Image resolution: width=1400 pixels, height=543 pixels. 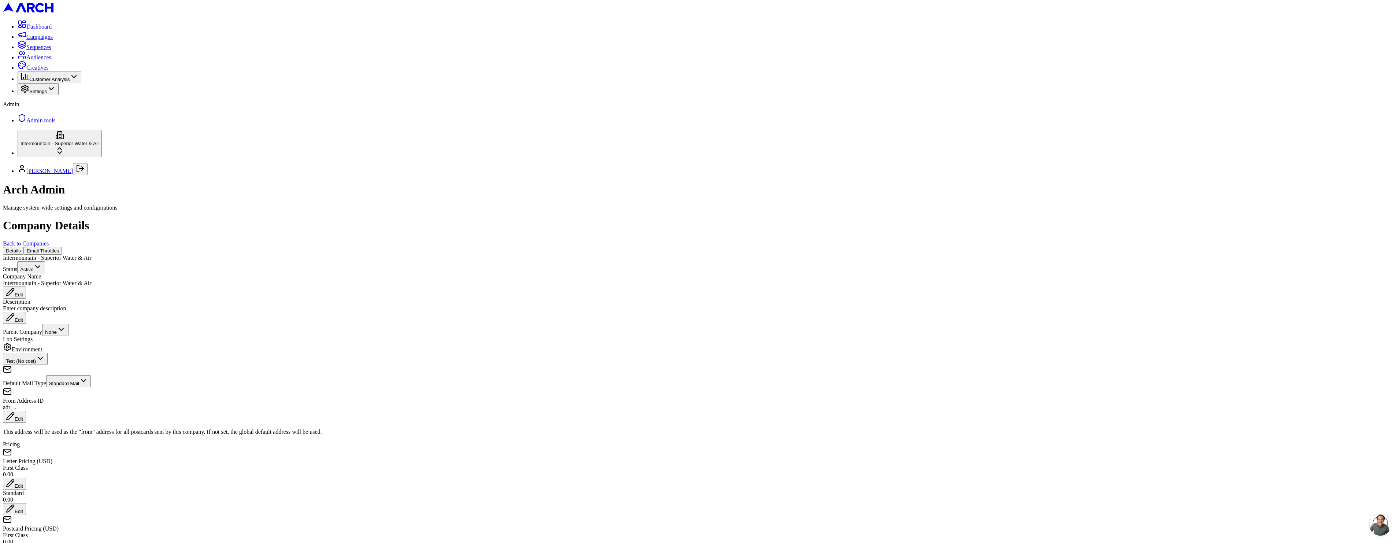 What do you see at coordinates (38, 89) in the screenshot?
I see `button: Settings` at bounding box center [38, 89].